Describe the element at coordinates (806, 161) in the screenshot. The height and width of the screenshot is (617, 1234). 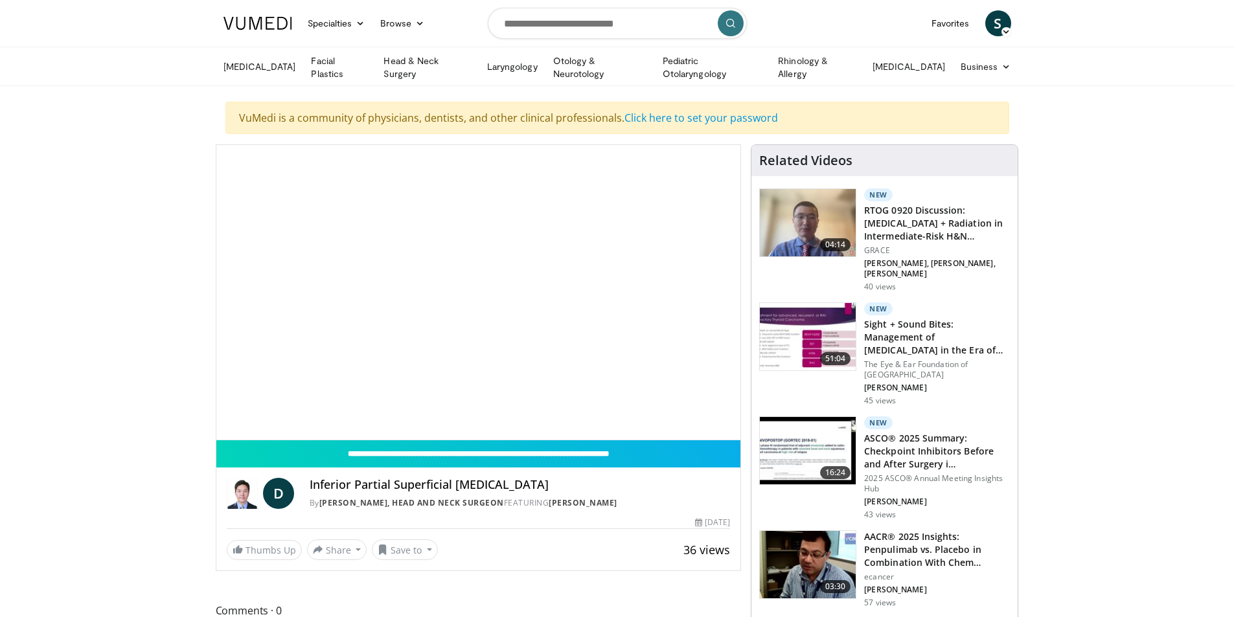
I see `h4: Related Videos` at that location.